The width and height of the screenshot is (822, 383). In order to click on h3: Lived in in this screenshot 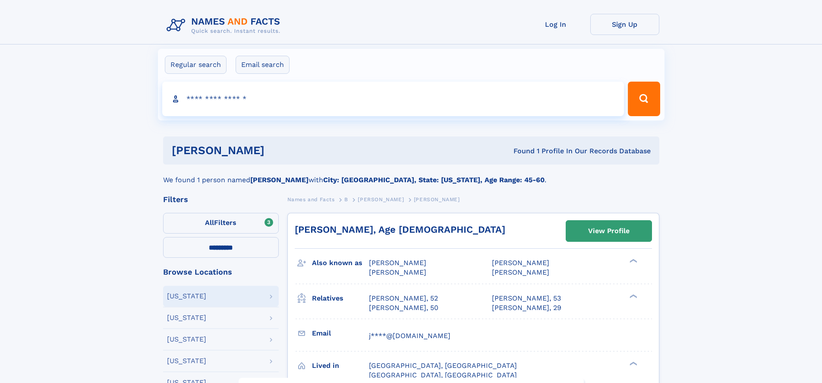, I will do `click(340, 365)`.